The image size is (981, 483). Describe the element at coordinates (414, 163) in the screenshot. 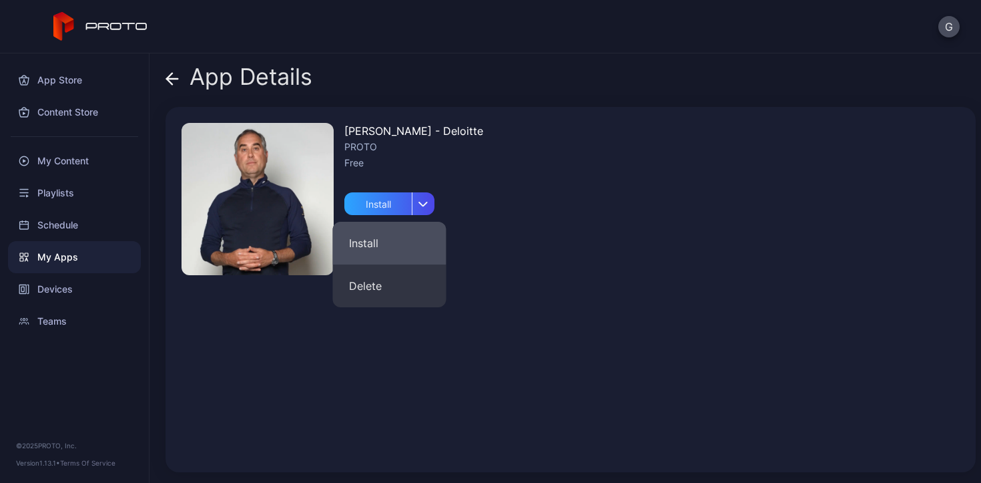

I see `div: Free` at that location.